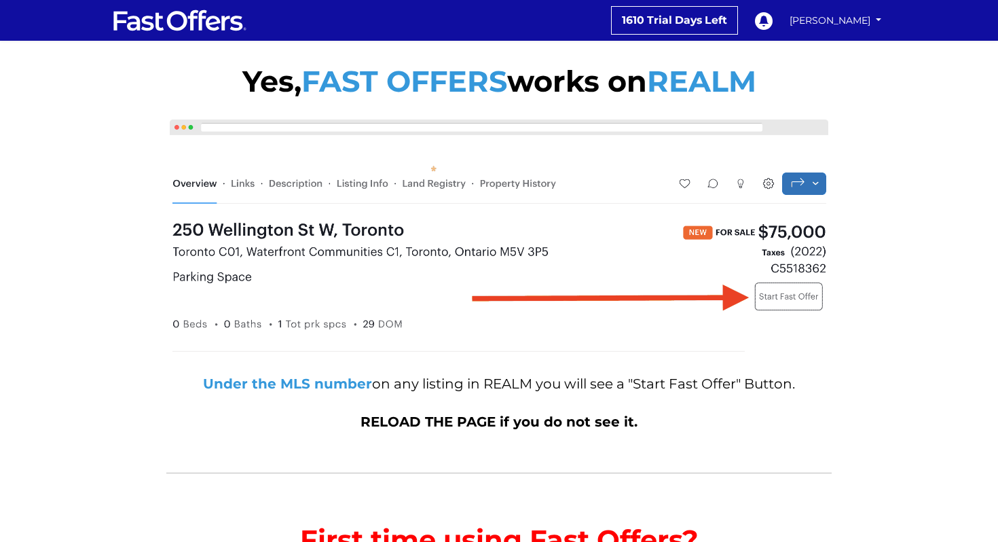 The height and width of the screenshot is (542, 998). Describe the element at coordinates (499, 81) in the screenshot. I see `p: Yes, works on` at that location.